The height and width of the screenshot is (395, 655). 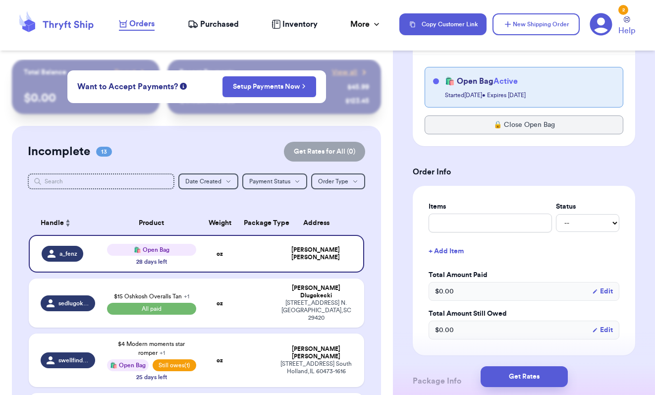 What do you see at coordinates (59, 152) in the screenshot?
I see `h2: Incomplete` at bounding box center [59, 152].